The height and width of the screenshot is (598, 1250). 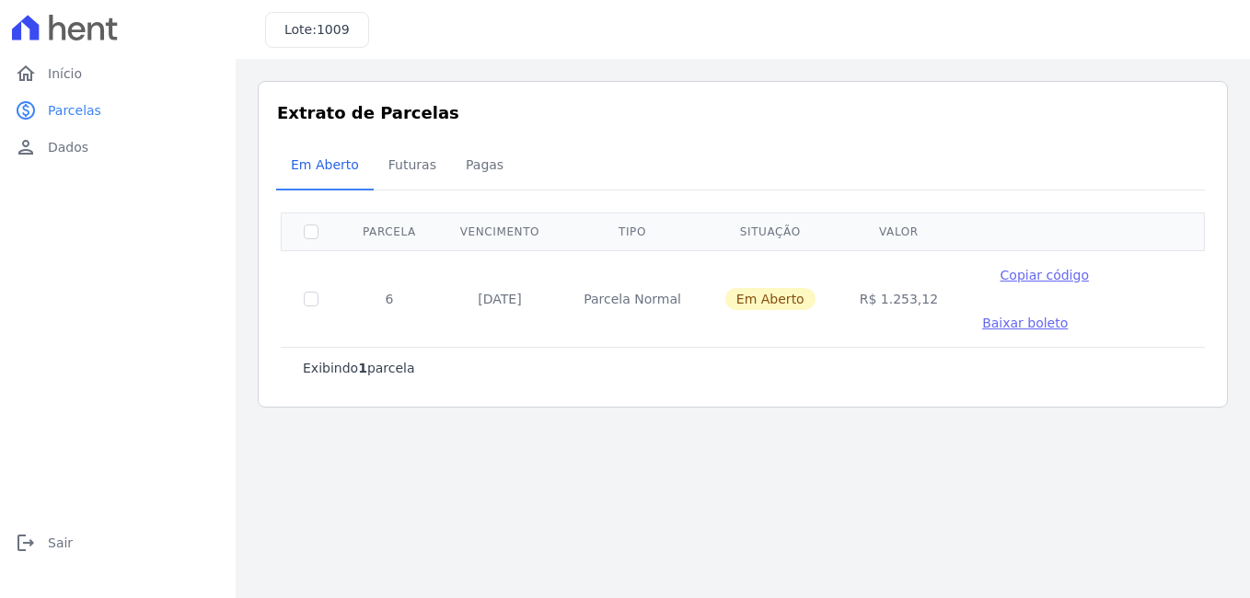 I want to click on i: home, so click(x=26, y=74).